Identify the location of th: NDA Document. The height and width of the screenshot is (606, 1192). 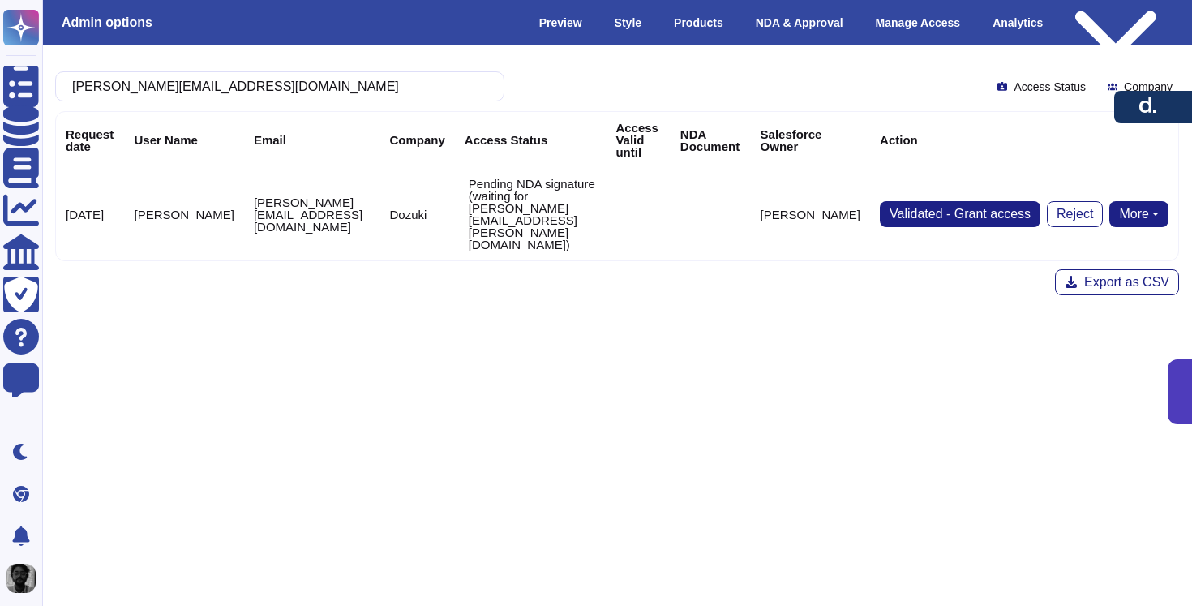
(710, 140).